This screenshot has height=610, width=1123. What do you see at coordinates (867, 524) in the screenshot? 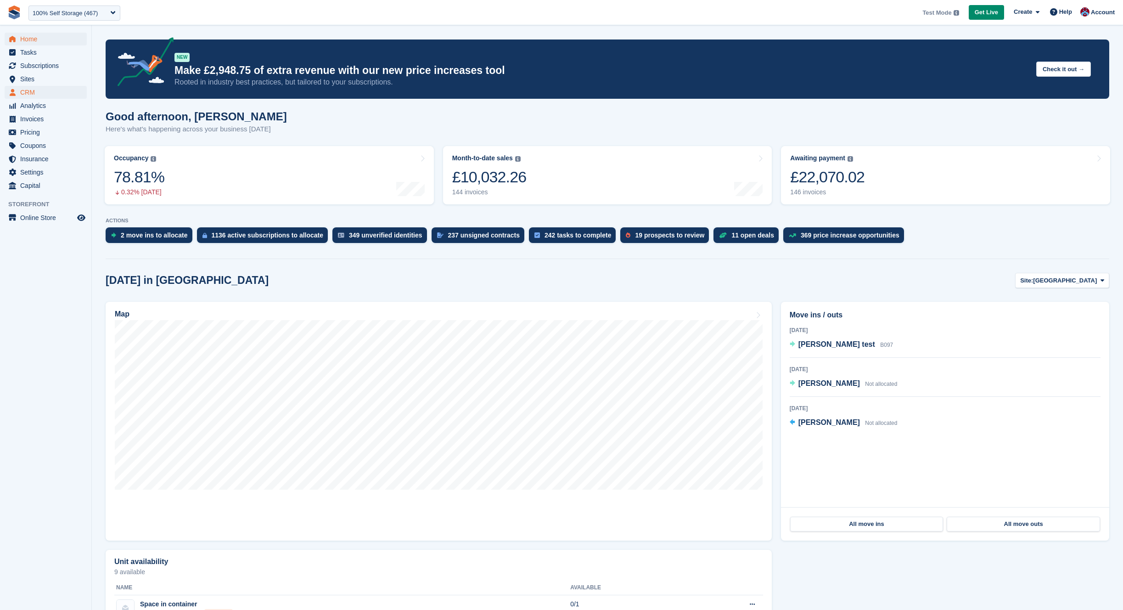
I see `a: All move ins` at bounding box center [867, 524].